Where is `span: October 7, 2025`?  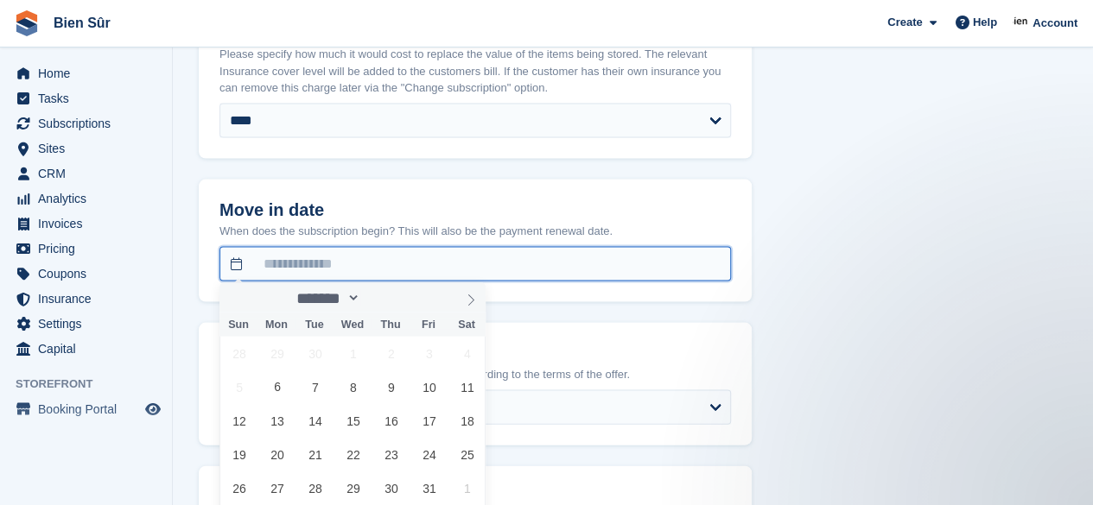
span: October 7, 2025 is located at coordinates (314, 387).